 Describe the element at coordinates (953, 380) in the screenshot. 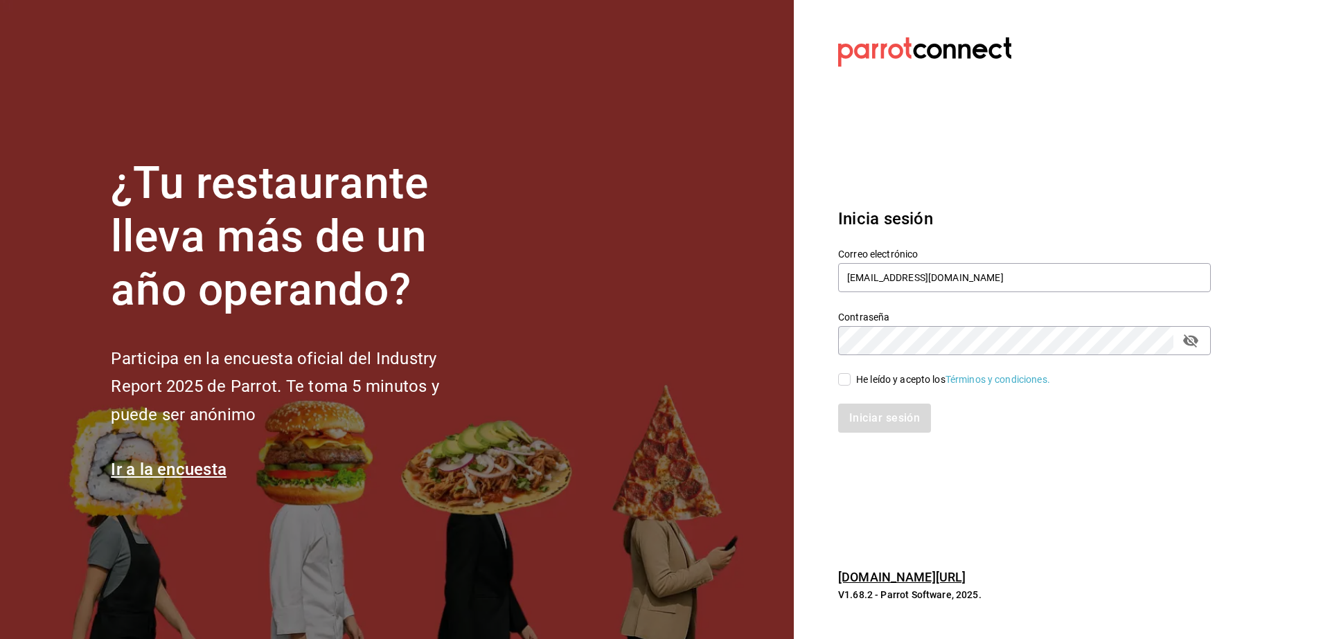

I see `div: He leído y acepto los` at that location.